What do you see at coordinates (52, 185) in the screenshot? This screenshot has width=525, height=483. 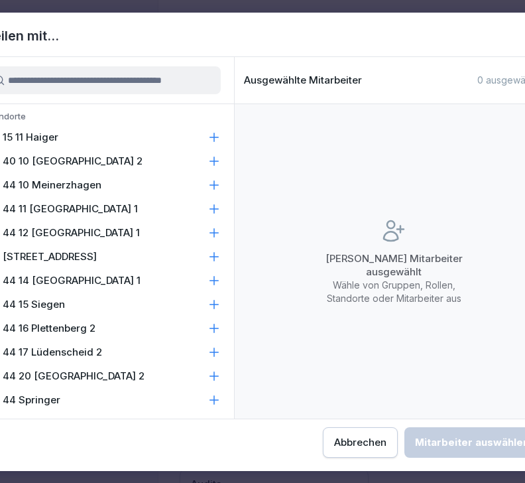 I see `p: 44 10 Meinerzhagen` at bounding box center [52, 185].